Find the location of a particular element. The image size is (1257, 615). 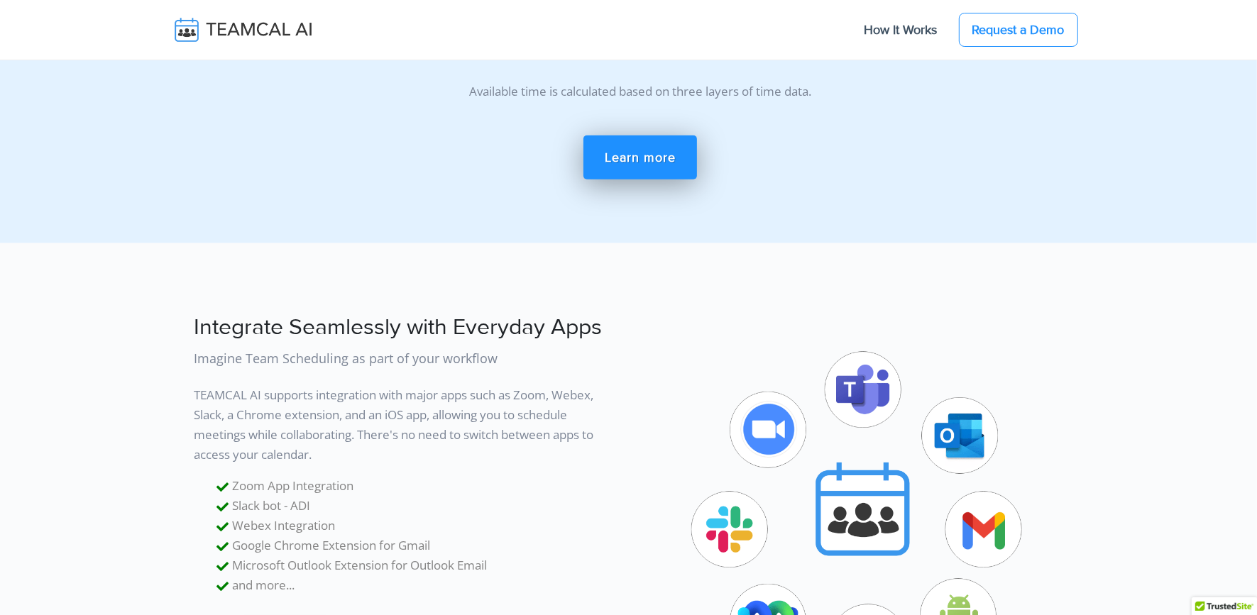

p: TEAMCAL AI supports integration with major apps such as Zoom, Webex, Slack, a Chrome extension, a... is located at coordinates (407, 422).